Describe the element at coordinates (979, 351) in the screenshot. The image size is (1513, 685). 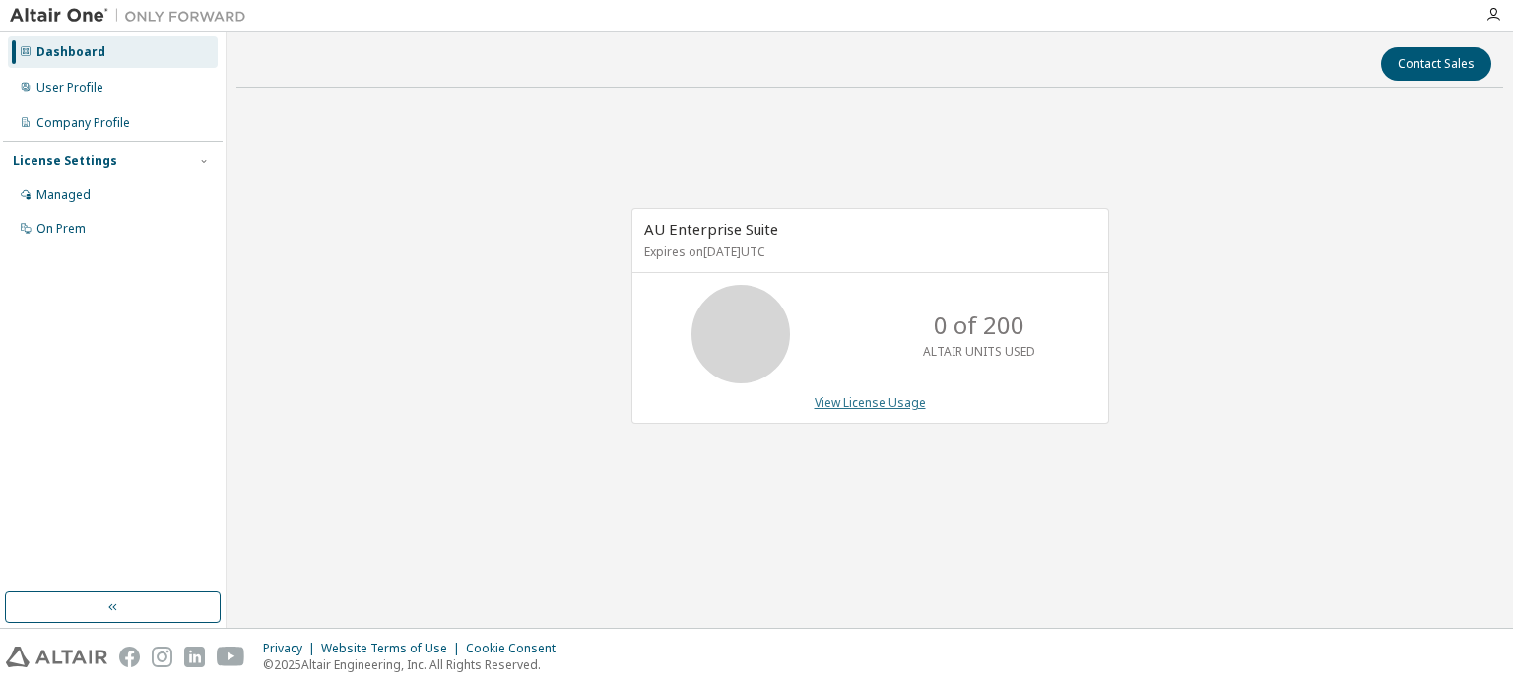
I see `p: ALTAIR UNITS USED` at that location.